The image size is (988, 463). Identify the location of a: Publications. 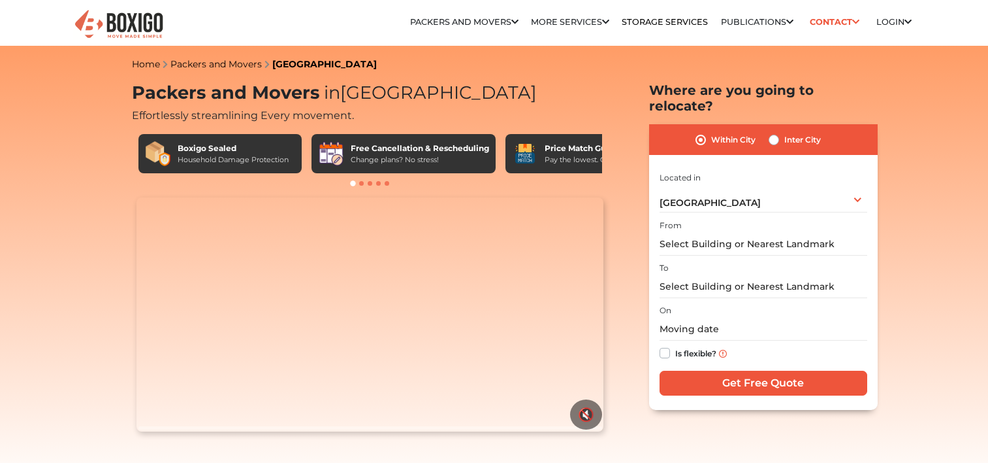
(757, 22).